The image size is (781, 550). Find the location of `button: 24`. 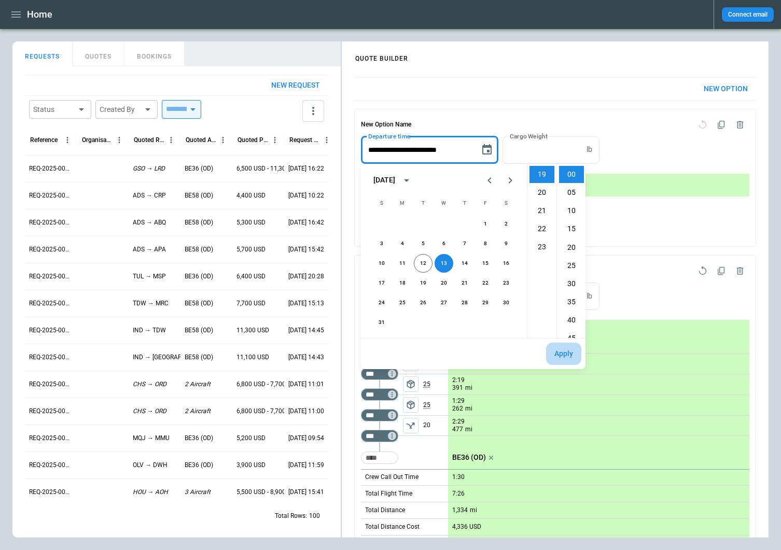

button: 24 is located at coordinates (382, 303).